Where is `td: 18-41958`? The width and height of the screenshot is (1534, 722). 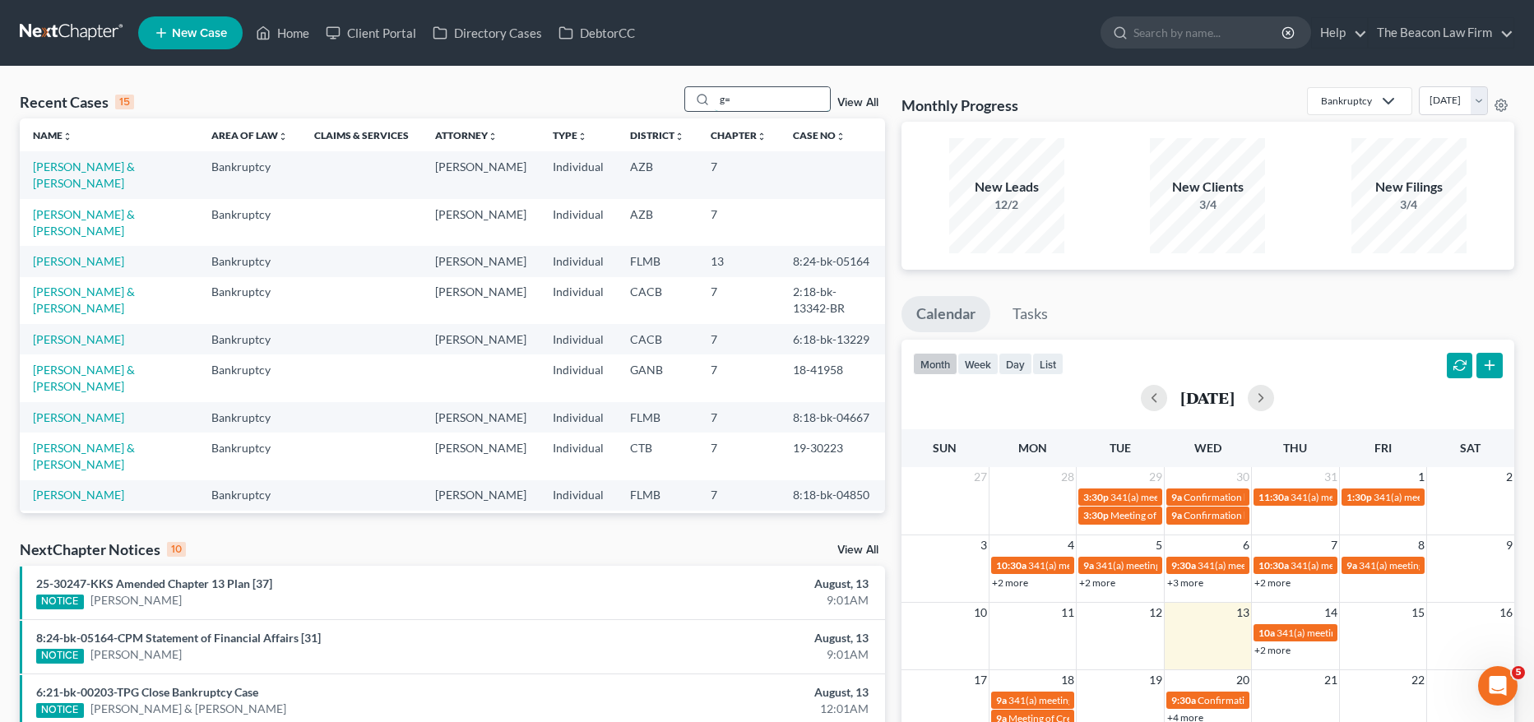 td: 18-41958 is located at coordinates (832, 378).